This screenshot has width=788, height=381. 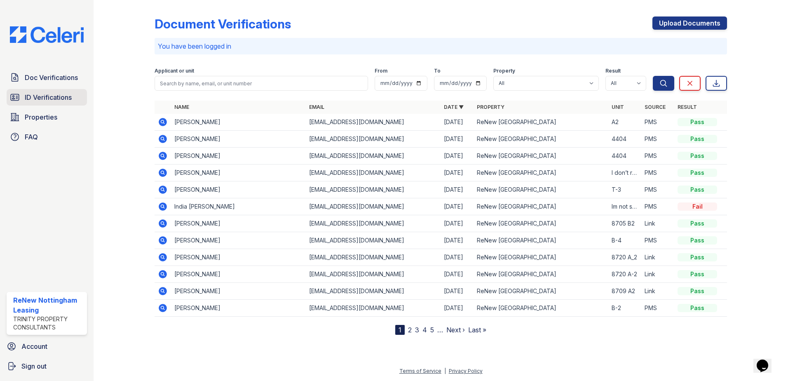 What do you see at coordinates (437, 71) in the screenshot?
I see `label: To` at bounding box center [437, 71].